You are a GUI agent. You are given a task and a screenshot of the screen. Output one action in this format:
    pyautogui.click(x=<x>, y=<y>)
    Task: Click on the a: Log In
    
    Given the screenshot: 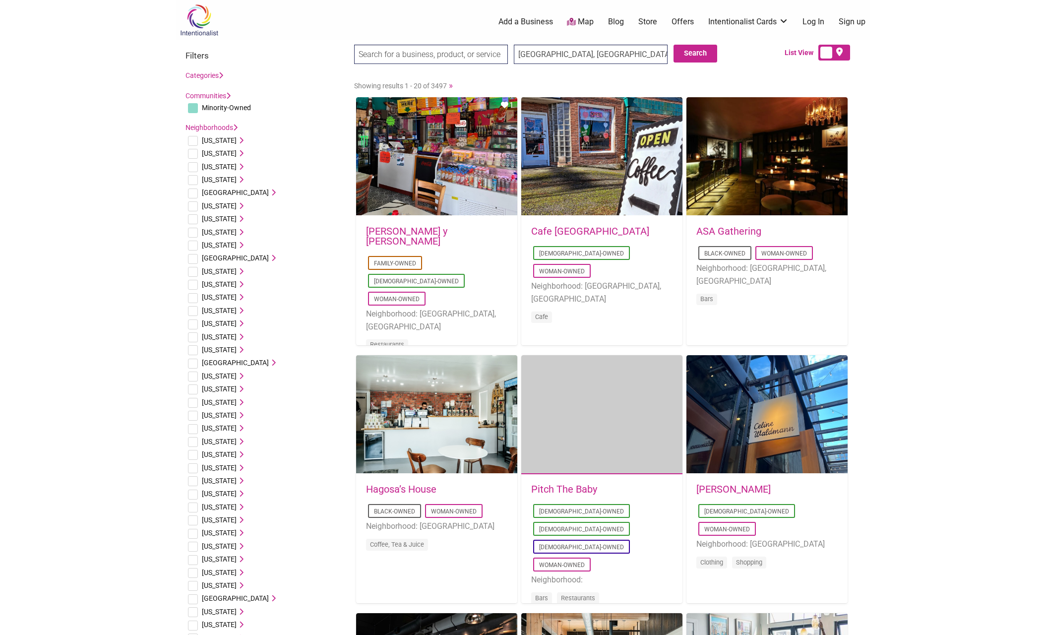 What is the action you would take?
    pyautogui.click(x=813, y=22)
    